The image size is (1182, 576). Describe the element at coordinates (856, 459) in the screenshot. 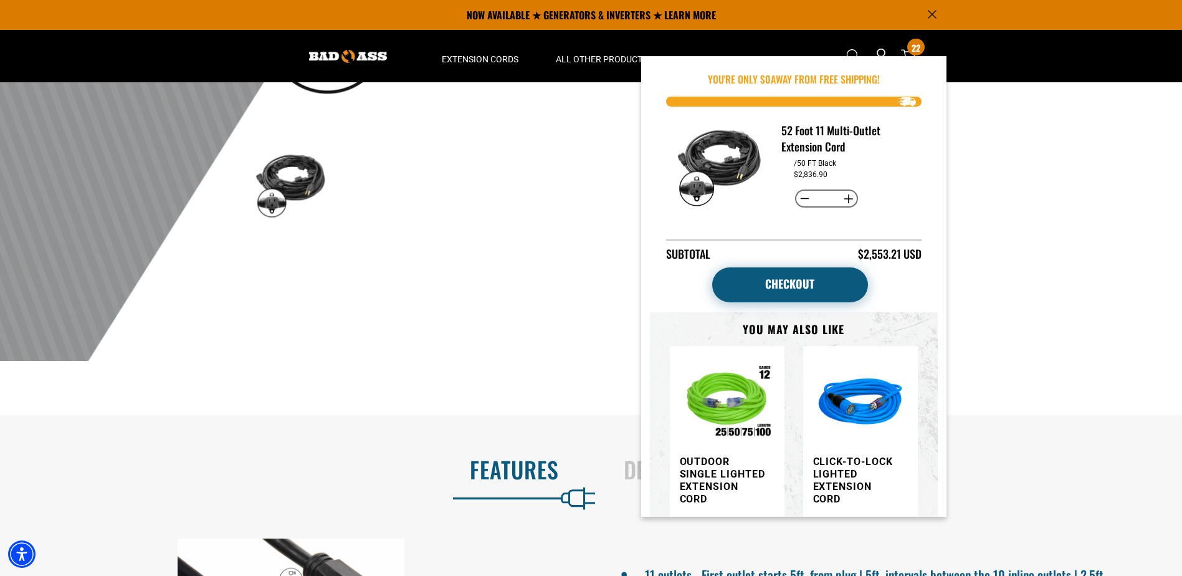

I see `a: blue Click-to-Lock Lighted Extension Cord` at that location.